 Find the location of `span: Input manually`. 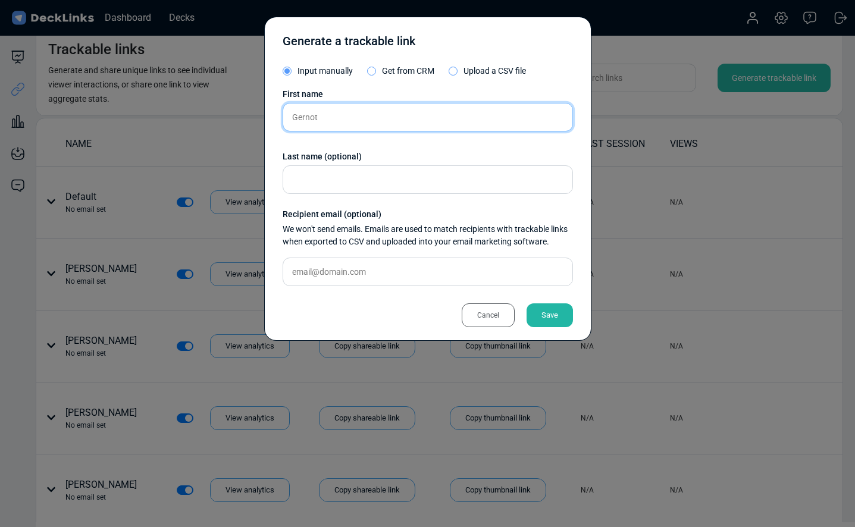

span: Input manually is located at coordinates (325, 71).